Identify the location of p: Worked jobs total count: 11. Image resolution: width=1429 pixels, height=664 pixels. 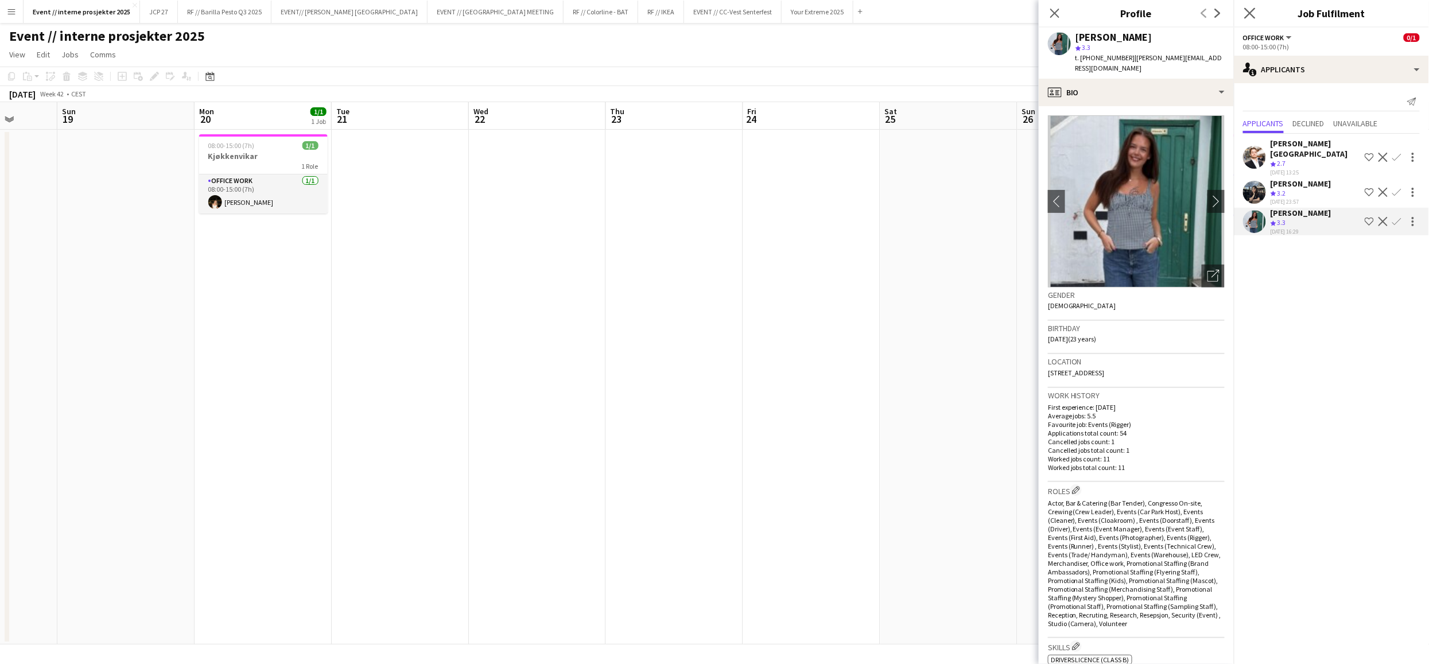
(1137, 467).